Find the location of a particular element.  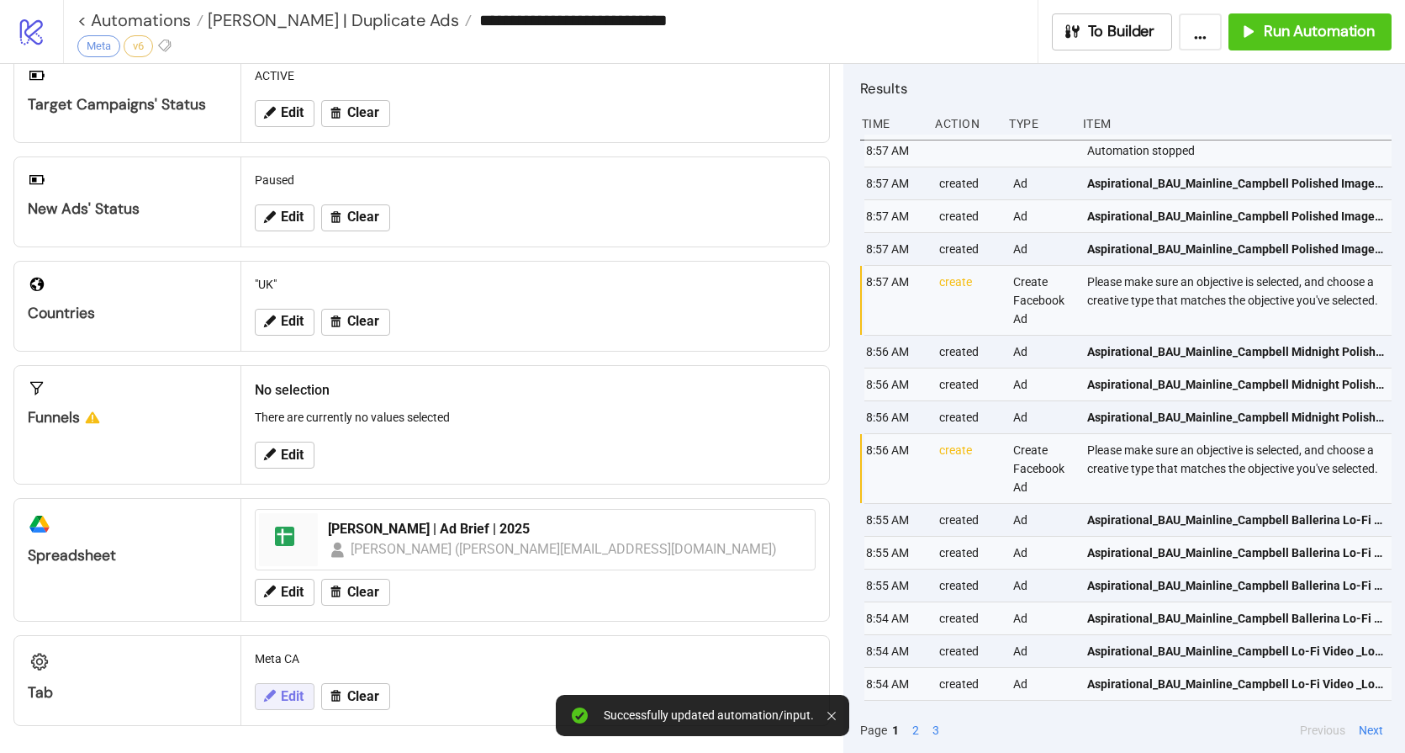

button: 2 is located at coordinates (916, 730).